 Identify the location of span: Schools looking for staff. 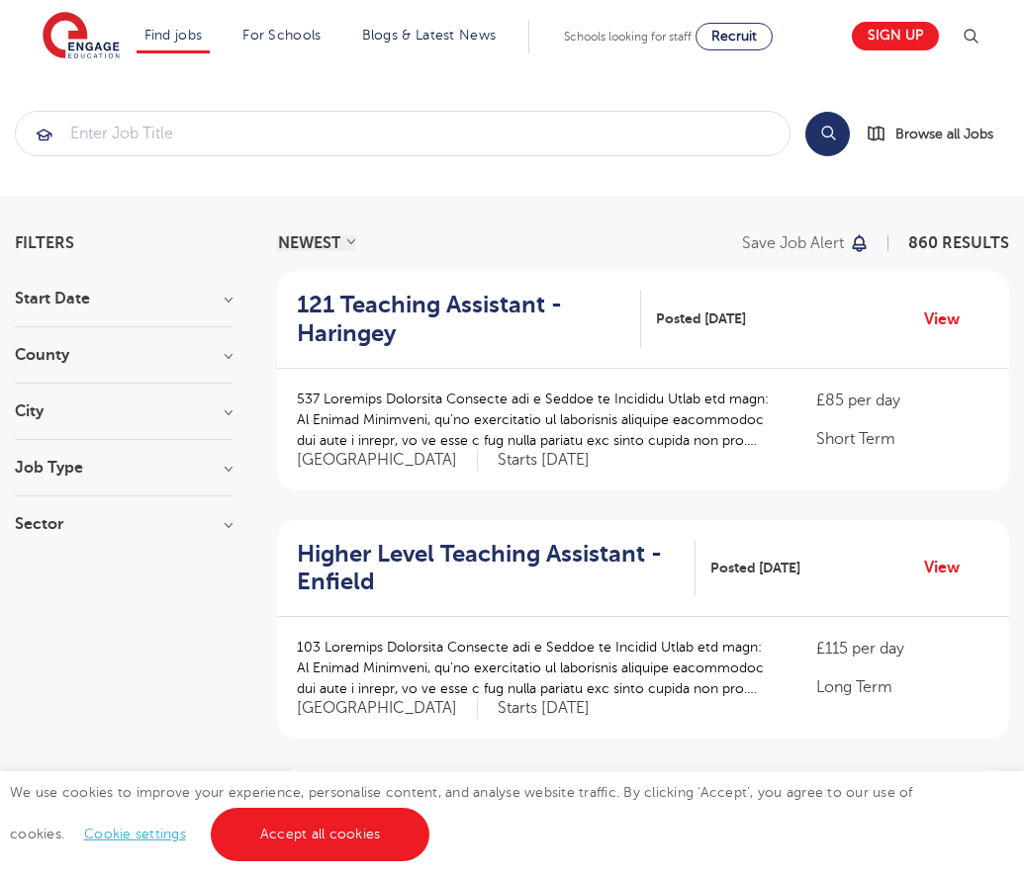
(627, 37).